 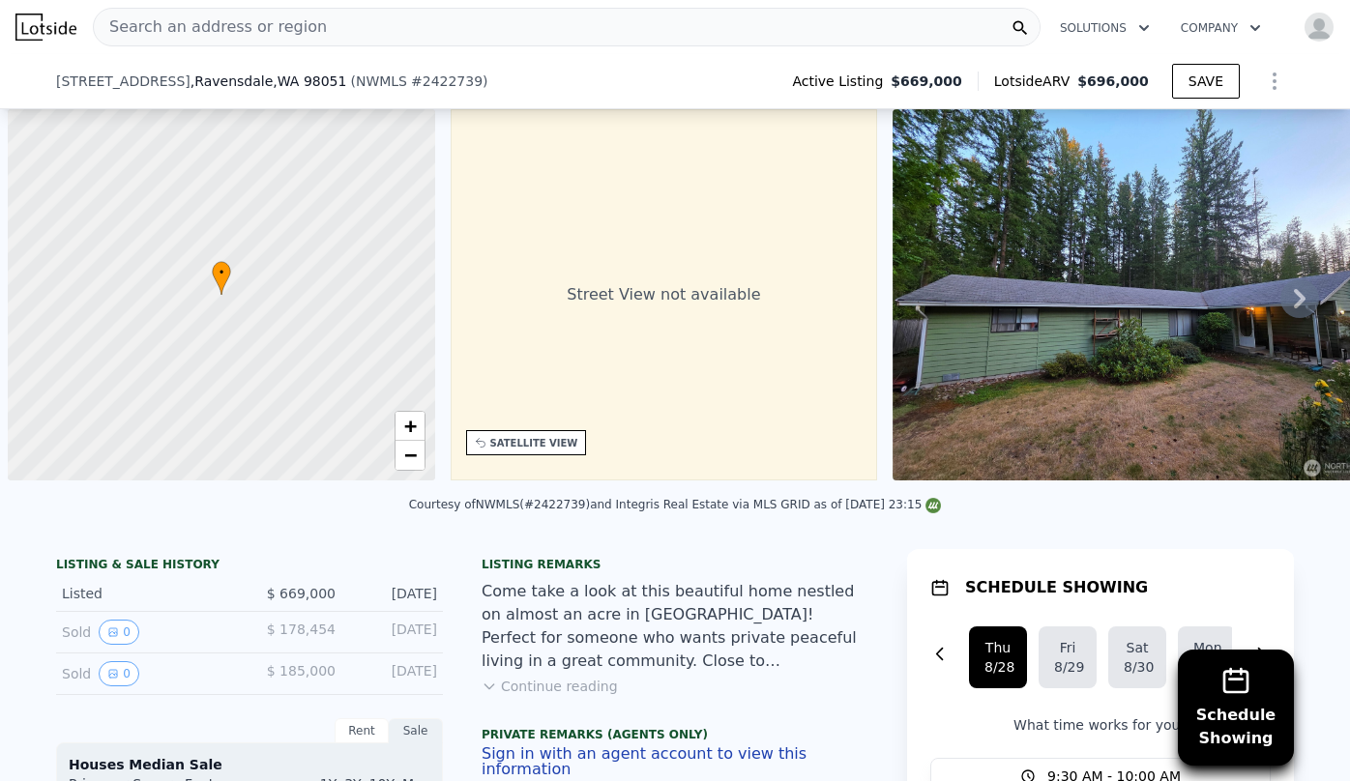 What do you see at coordinates (1206, 81) in the screenshot?
I see `button: SAVE` at bounding box center [1206, 81].